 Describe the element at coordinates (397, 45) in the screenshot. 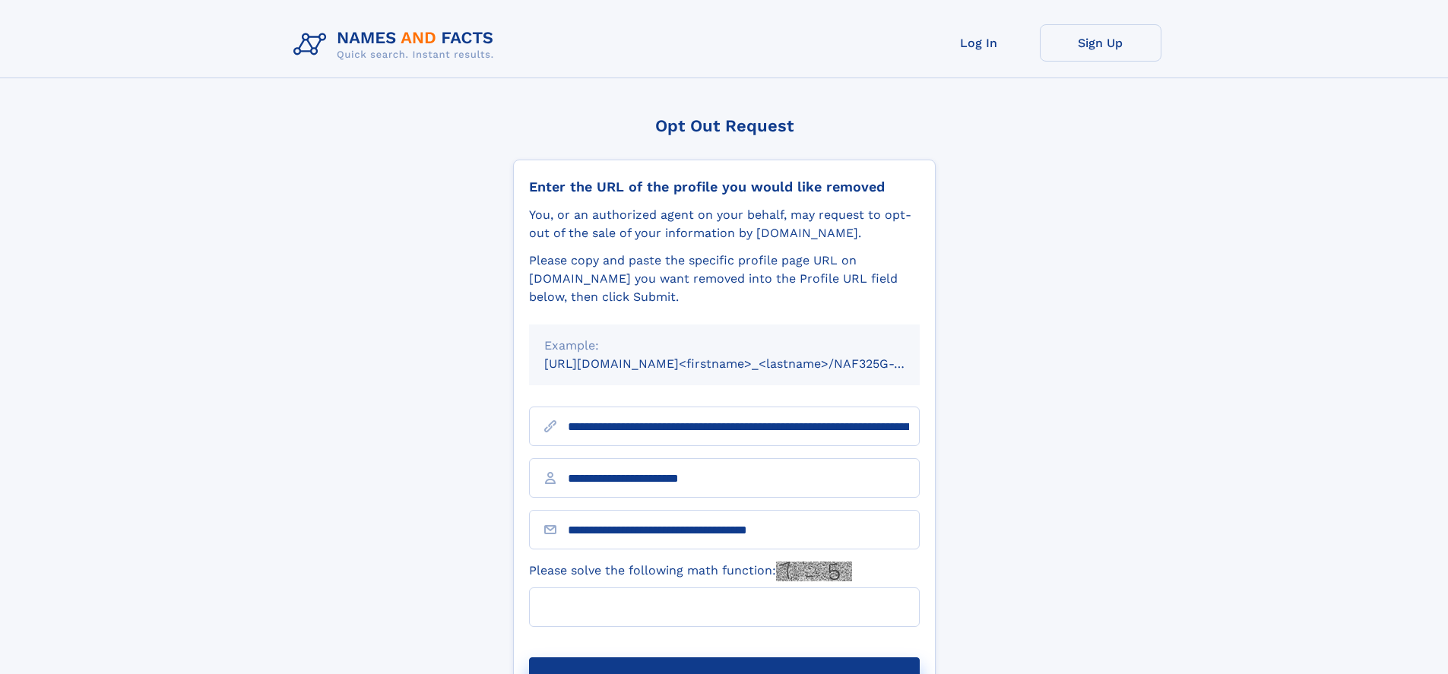

I see `img: Logo Names and Facts` at that location.